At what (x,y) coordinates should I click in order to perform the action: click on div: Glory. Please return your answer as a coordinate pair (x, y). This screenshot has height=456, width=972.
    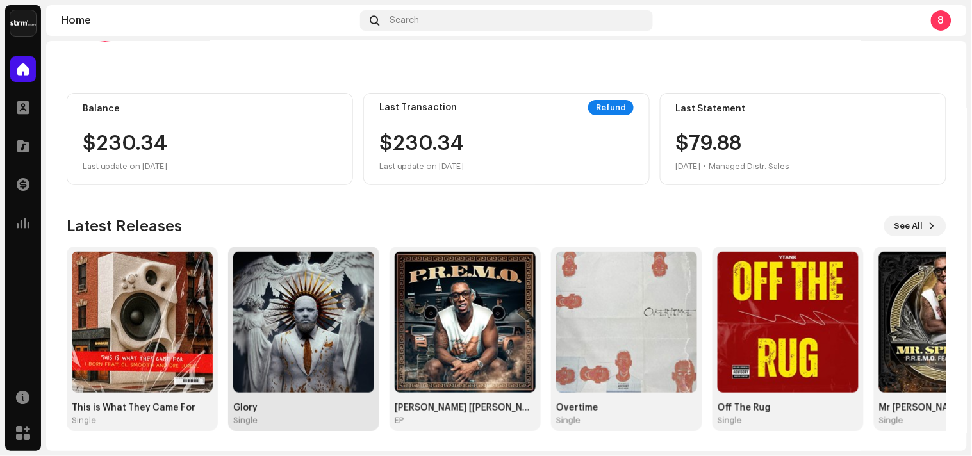
    Looking at the image, I should click on (304, 408).